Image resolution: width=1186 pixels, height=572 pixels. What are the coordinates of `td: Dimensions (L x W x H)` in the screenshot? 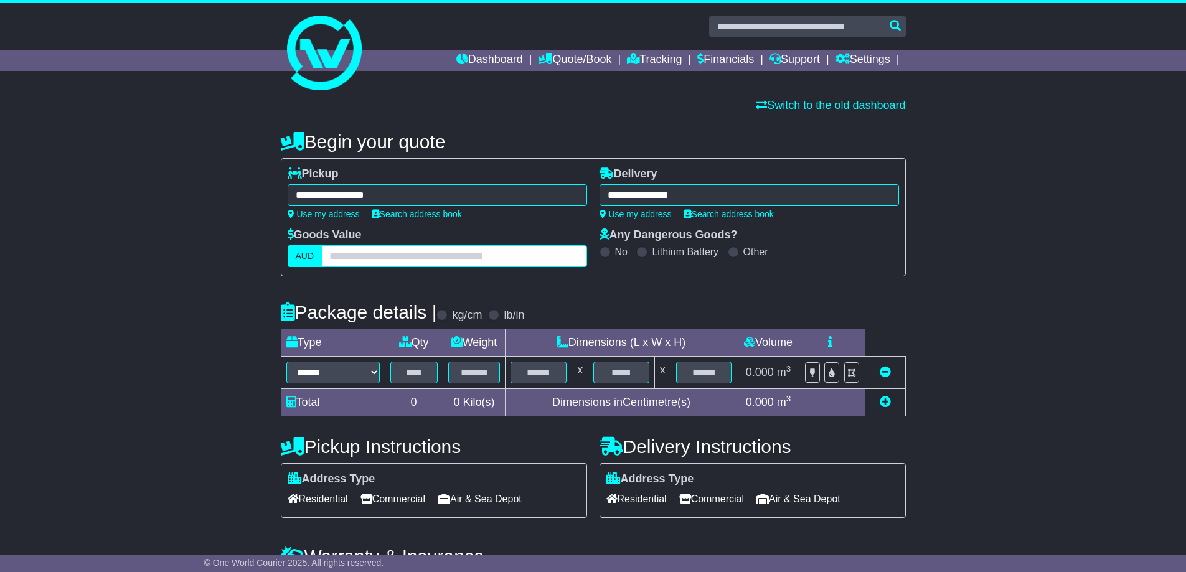 It's located at (621, 343).